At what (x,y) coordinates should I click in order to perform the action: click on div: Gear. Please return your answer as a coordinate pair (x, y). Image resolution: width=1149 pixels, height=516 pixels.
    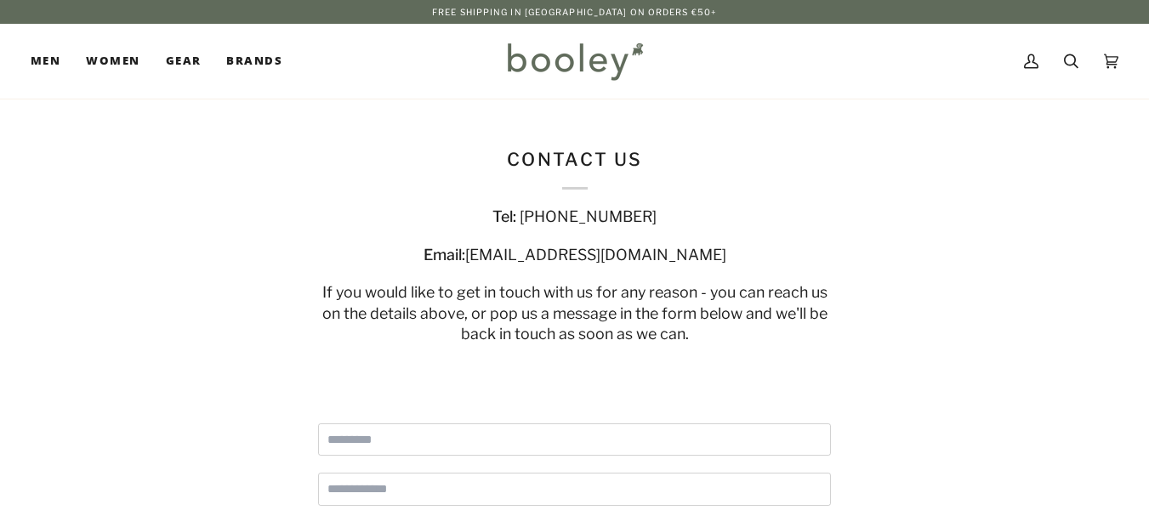
    Looking at the image, I should click on (184, 61).